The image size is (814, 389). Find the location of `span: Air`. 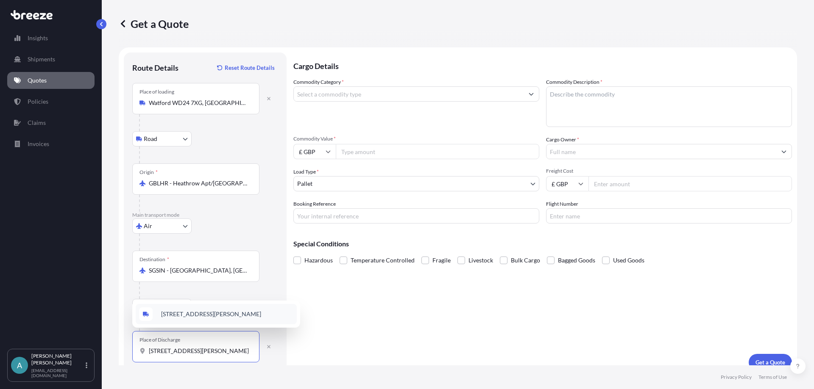

span: Air is located at coordinates (148, 226).